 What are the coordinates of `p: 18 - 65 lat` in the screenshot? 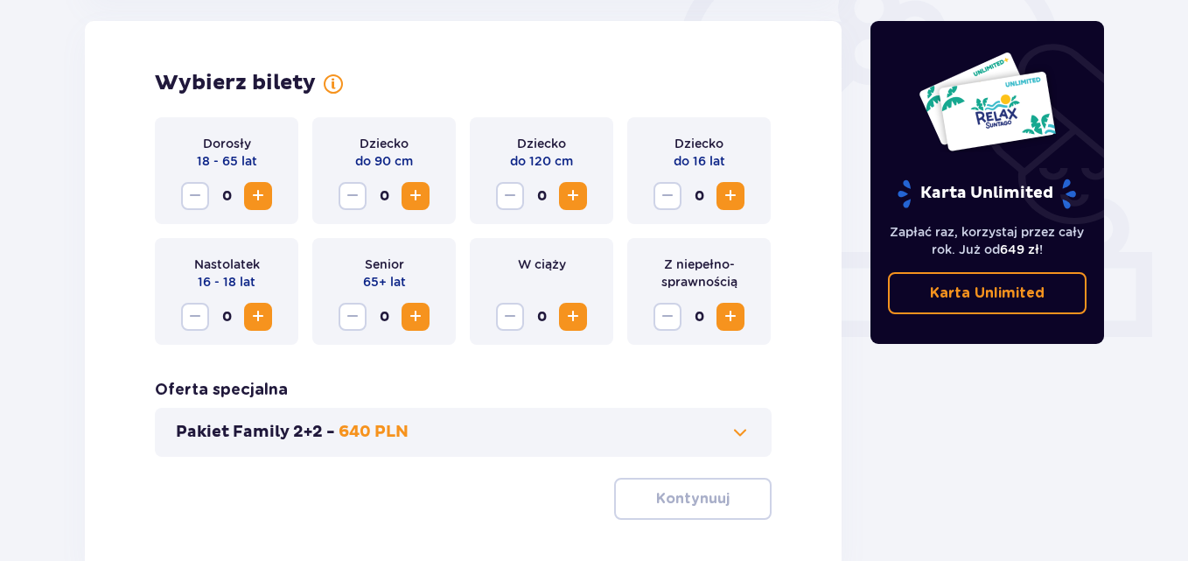 It's located at (227, 161).